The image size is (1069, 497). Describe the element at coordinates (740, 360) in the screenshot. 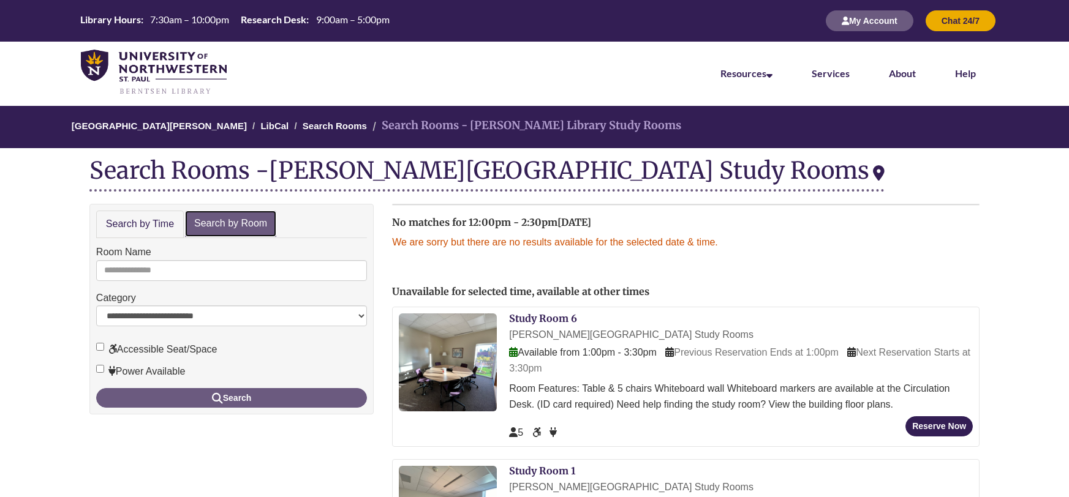

I see `span: Next Reservation Starts at 3:30pm` at that location.